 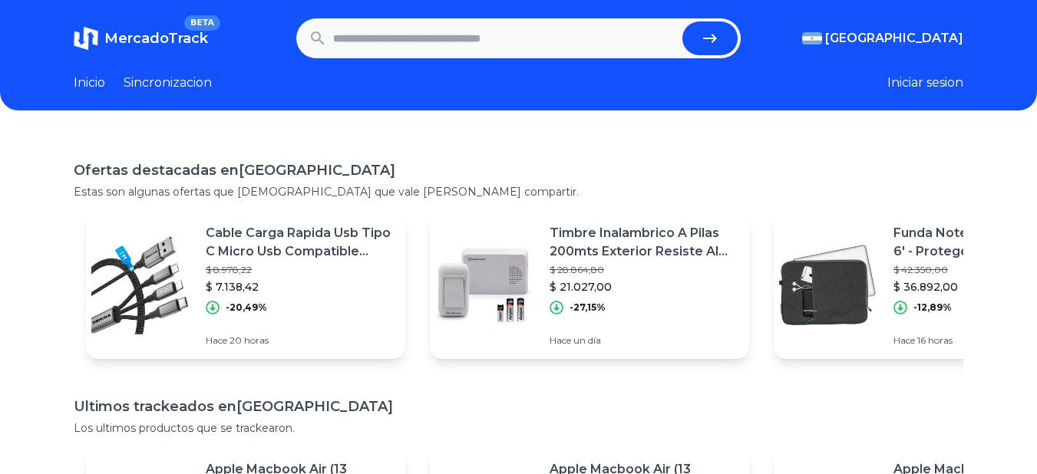 What do you see at coordinates (299, 341) in the screenshot?
I see `p: Hace 20 horas` at bounding box center [299, 341].